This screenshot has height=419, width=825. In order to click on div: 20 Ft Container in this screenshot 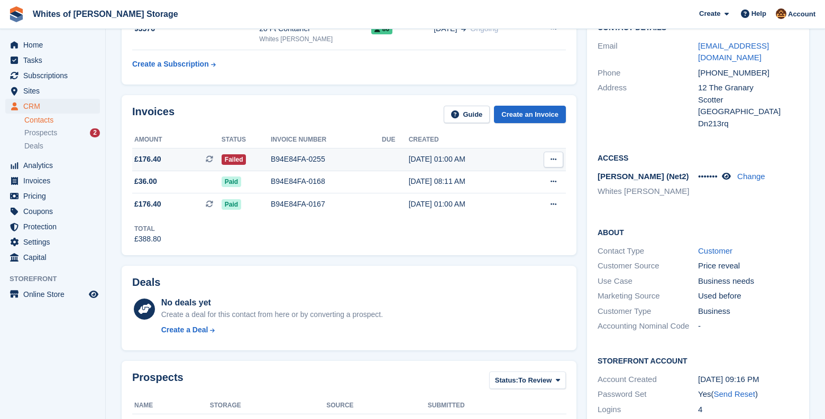, I will do `click(315, 29)`.